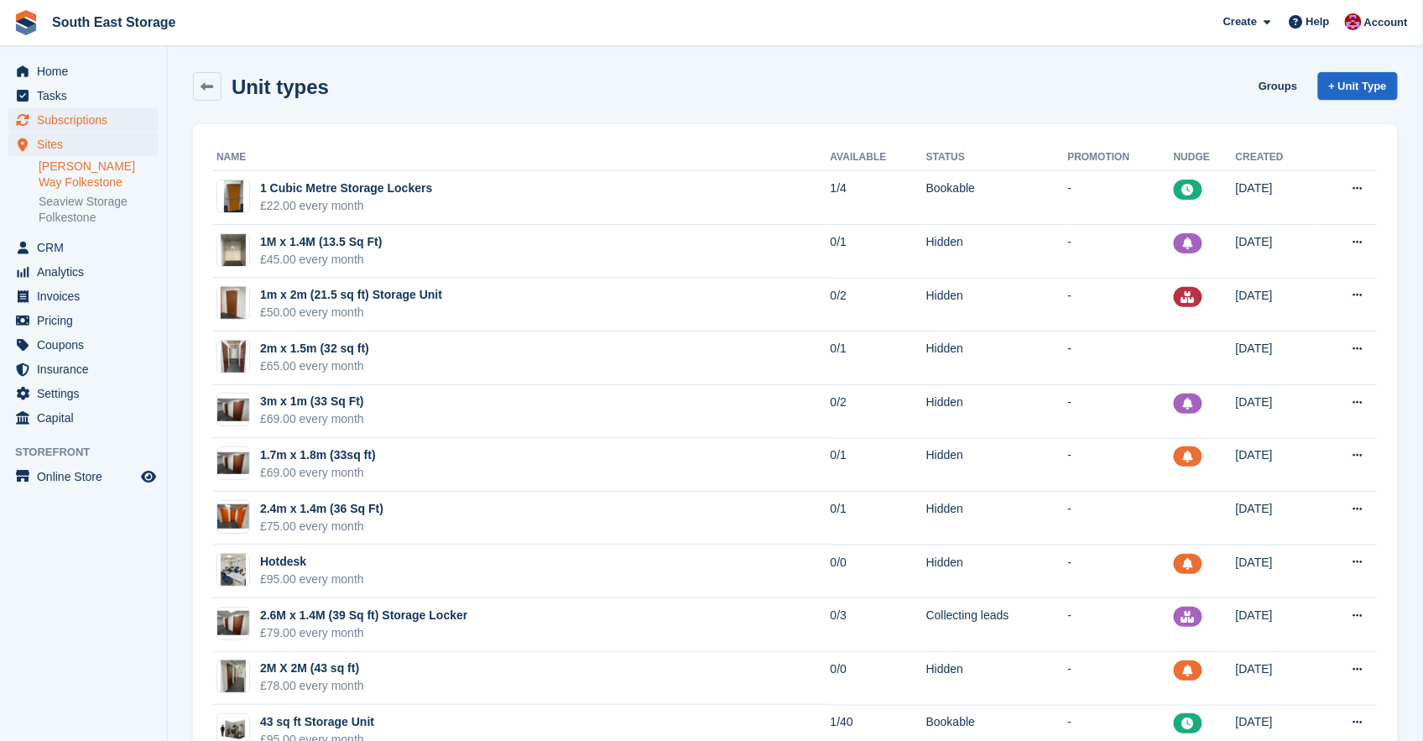  What do you see at coordinates (318, 455) in the screenshot?
I see `div: 1.7m x 1.8m (33sq ft)` at bounding box center [318, 455].